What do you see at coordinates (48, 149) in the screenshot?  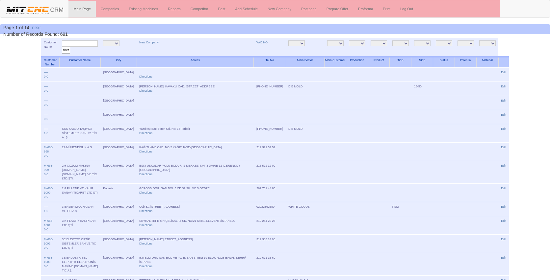 I see `a: M-663-998` at bounding box center [48, 149].